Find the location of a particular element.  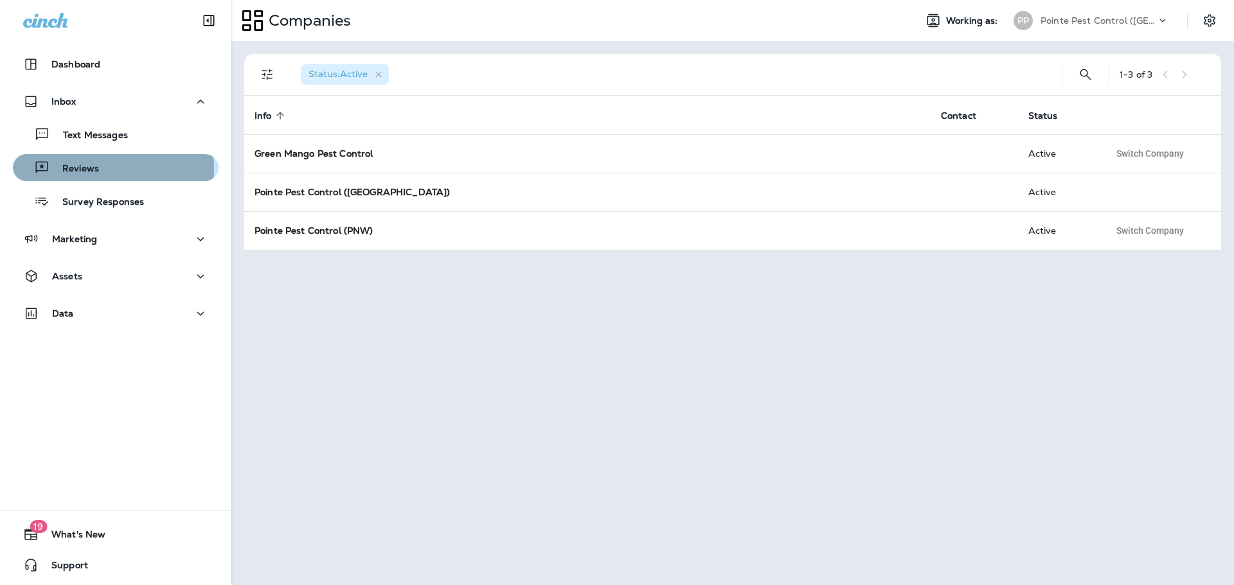

span: 19 is located at coordinates (38, 527).